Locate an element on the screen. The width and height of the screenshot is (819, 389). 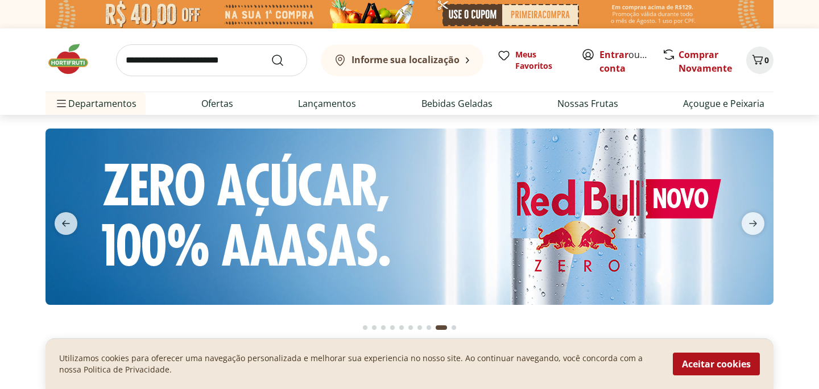
button: Go to page 4 from fs-carousel is located at coordinates (392, 328).